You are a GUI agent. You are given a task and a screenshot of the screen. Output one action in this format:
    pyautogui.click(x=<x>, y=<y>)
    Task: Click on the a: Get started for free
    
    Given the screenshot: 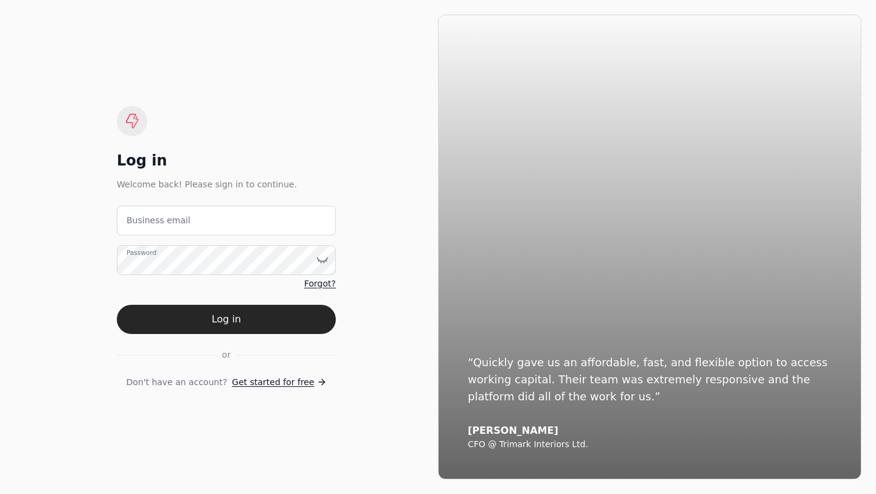 What is the action you would take?
    pyautogui.click(x=279, y=382)
    